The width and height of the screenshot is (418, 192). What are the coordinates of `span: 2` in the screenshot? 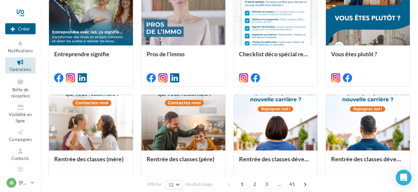 It's located at (255, 184).